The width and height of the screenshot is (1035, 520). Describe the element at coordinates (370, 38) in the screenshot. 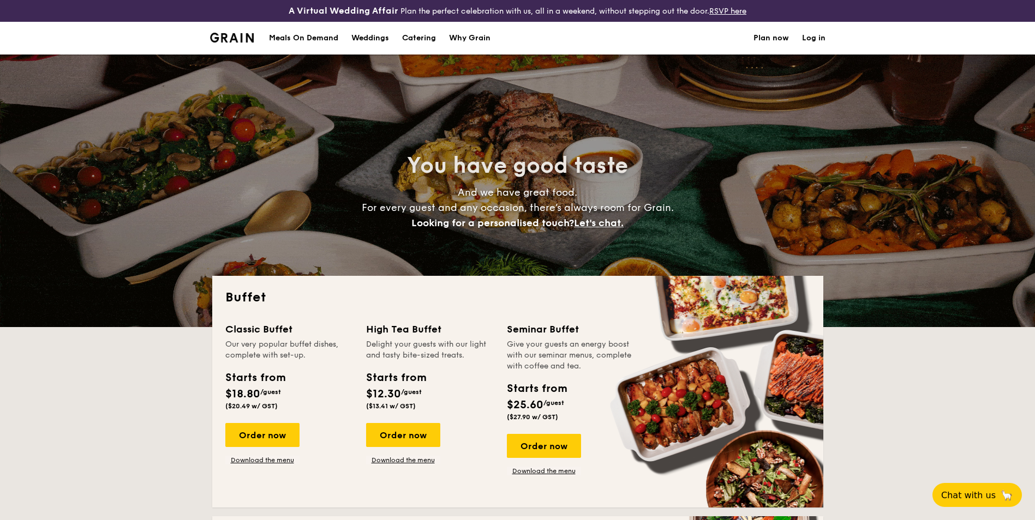

I see `a: Weddings` at that location.